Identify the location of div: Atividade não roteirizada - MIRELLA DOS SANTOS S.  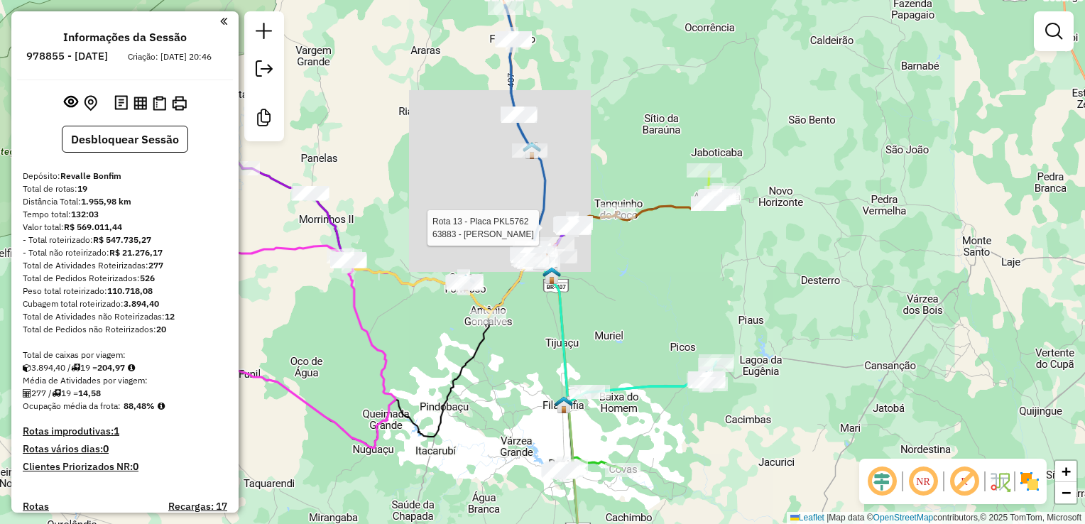
(529, 256).